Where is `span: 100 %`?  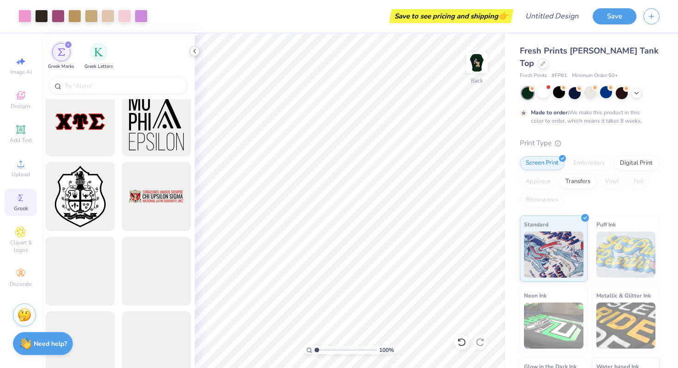 span: 100 % is located at coordinates (387, 350).